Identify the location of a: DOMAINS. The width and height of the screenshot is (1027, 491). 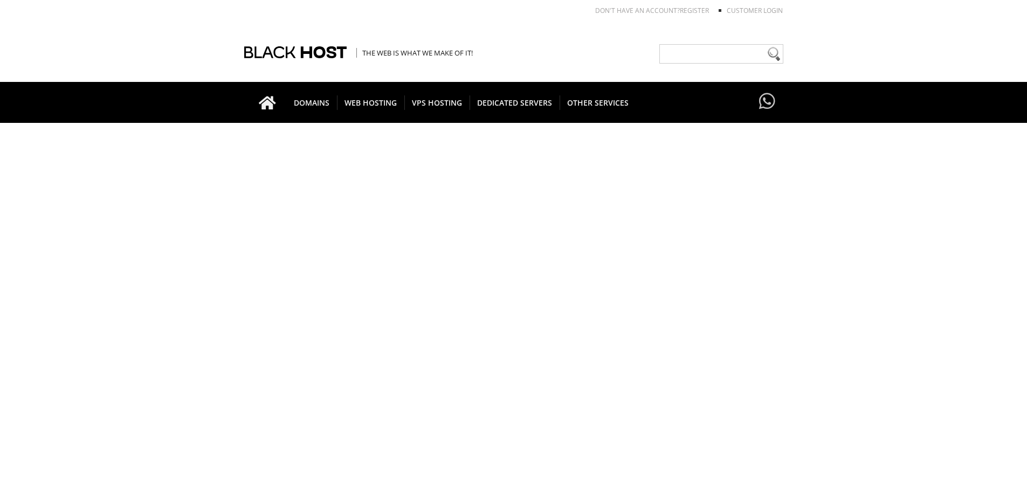
(312, 102).